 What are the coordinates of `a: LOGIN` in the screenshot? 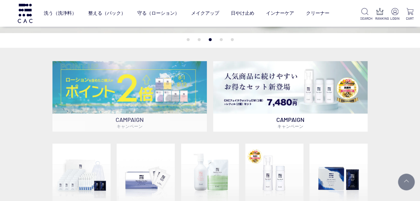 It's located at (395, 14).